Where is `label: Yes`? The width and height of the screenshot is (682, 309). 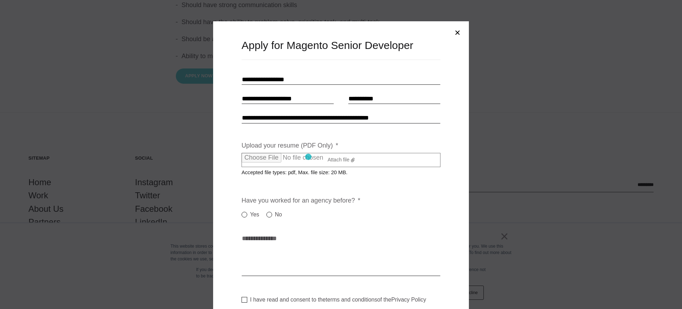 label: Yes is located at coordinates (250, 215).